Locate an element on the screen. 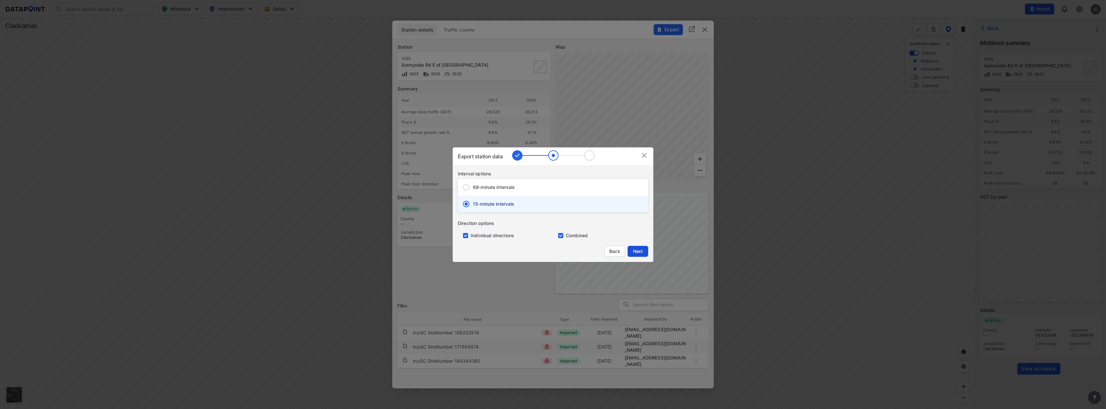 This screenshot has height=409, width=1106. span: Next is located at coordinates (638, 251).